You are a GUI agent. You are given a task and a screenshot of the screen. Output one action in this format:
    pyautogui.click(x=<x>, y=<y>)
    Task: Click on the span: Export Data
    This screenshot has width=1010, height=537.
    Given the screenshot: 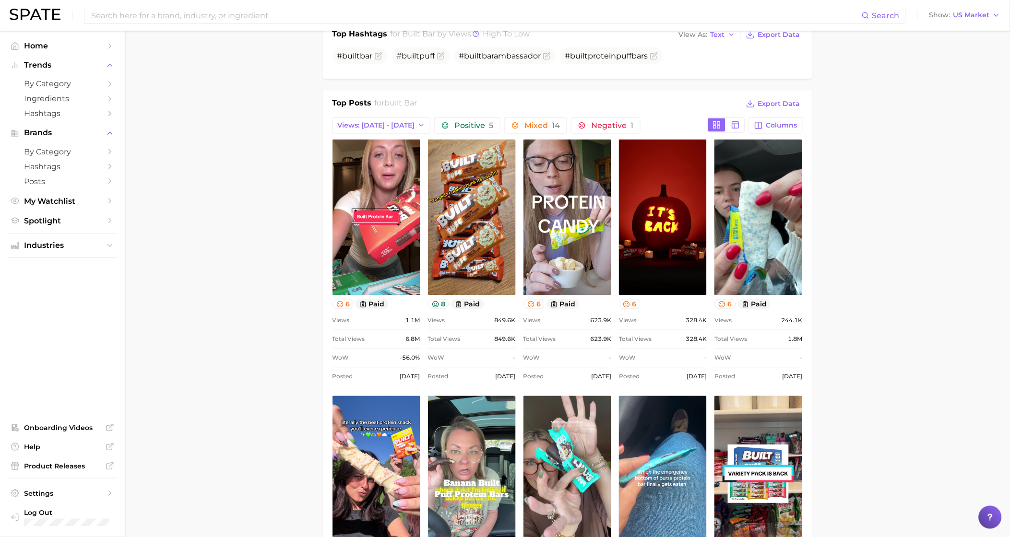 What is the action you would take?
    pyautogui.click(x=779, y=35)
    